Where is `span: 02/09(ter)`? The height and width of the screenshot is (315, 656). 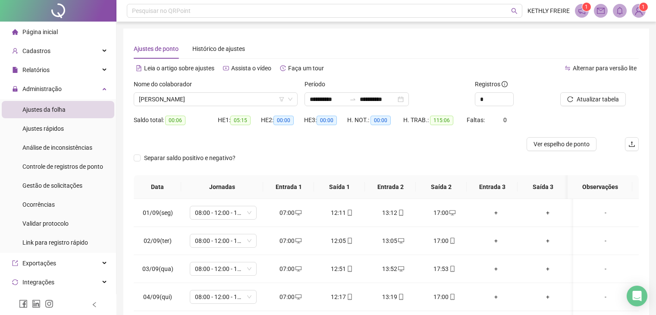
span: 02/09(ter) is located at coordinates (157, 241).